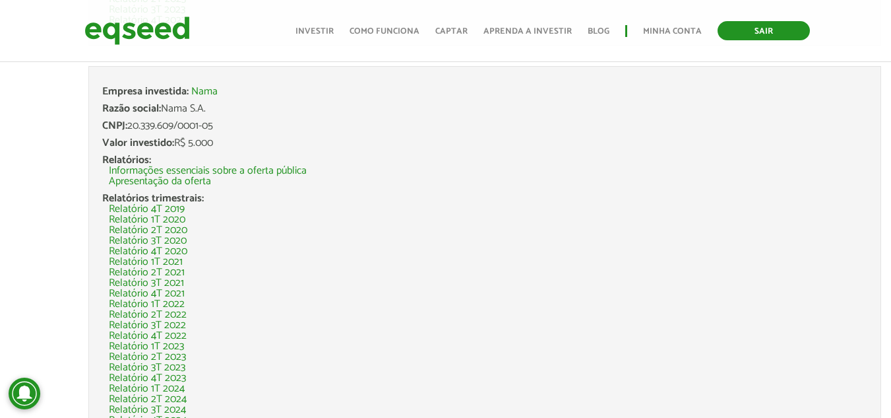 The image size is (891, 418). Describe the element at coordinates (147, 410) in the screenshot. I see `a: Relatório 3T 2024` at that location.